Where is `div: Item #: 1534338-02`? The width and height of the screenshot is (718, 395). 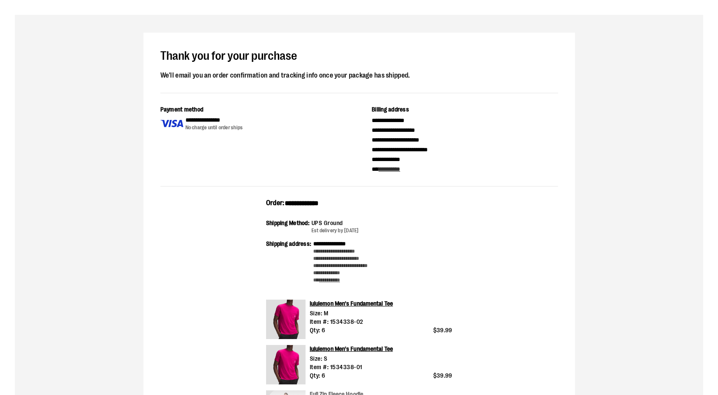 div: Item #: 1534338-02 is located at coordinates (381, 318).